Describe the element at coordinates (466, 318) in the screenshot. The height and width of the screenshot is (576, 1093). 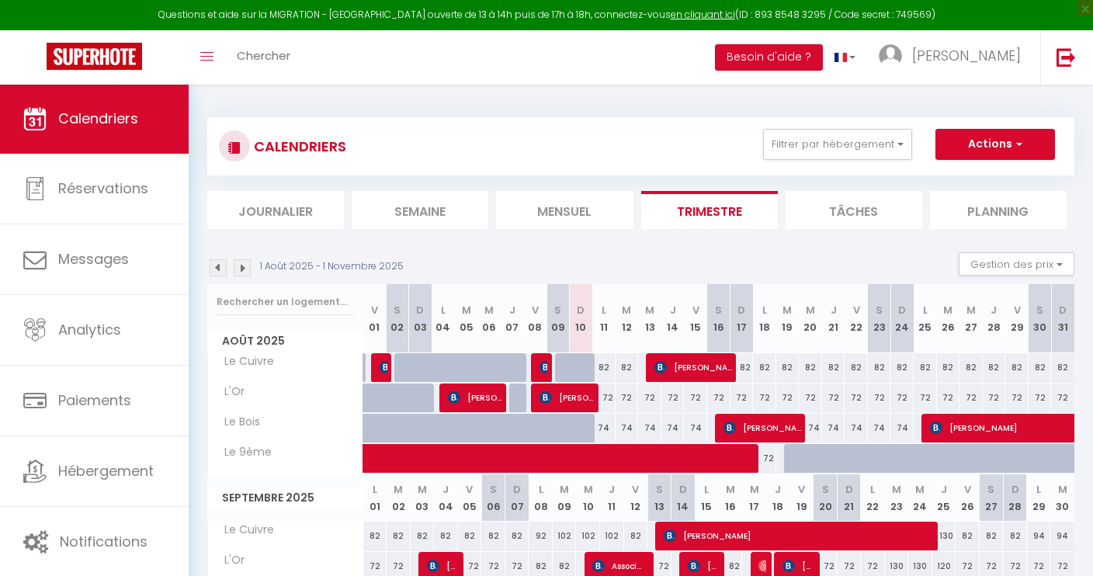
I see `th: 05` at that location.